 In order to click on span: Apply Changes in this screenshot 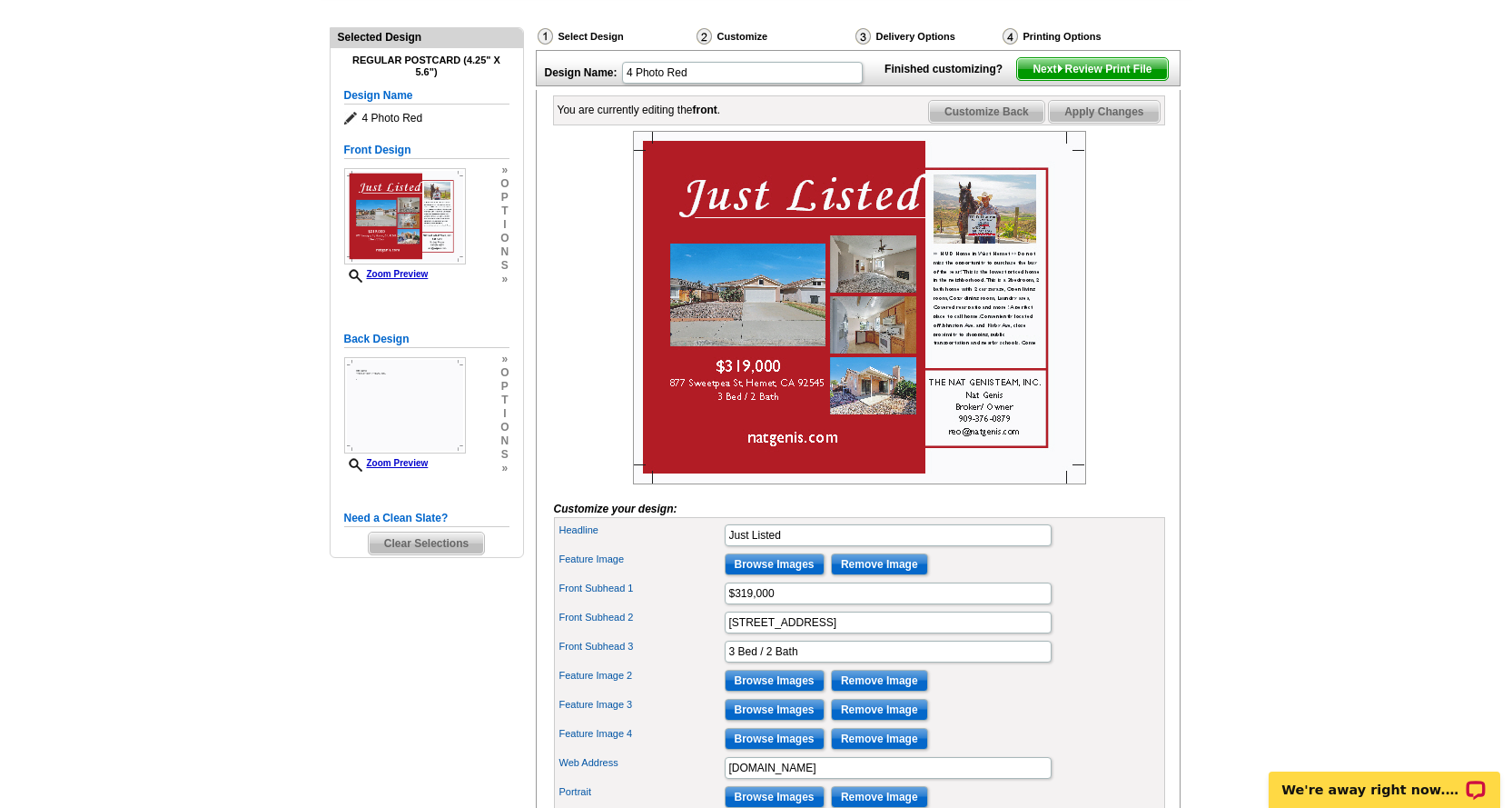, I will do `click(1103, 112)`.